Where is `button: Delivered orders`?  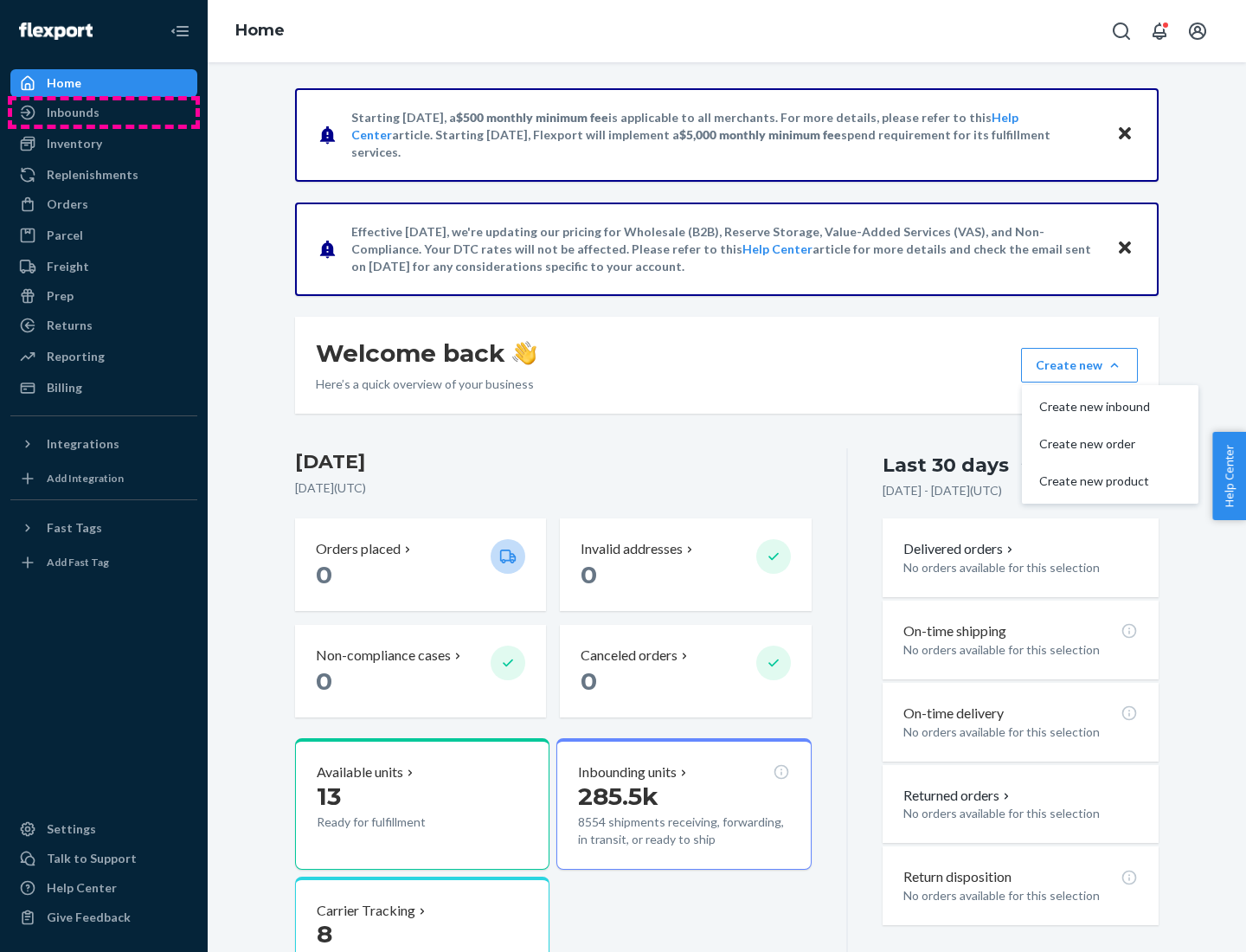
button: Delivered orders is located at coordinates (959, 548).